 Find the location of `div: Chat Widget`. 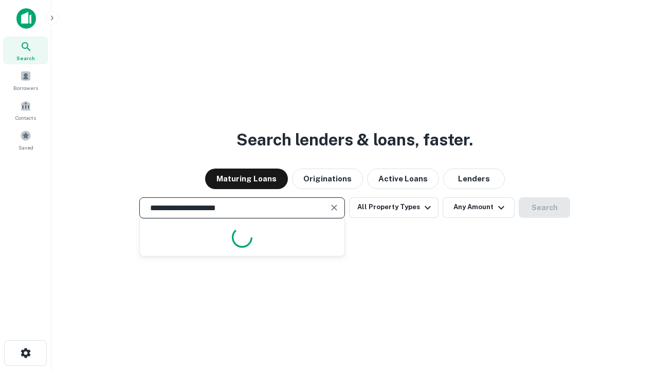

div: Chat Widget is located at coordinates (632, 279).